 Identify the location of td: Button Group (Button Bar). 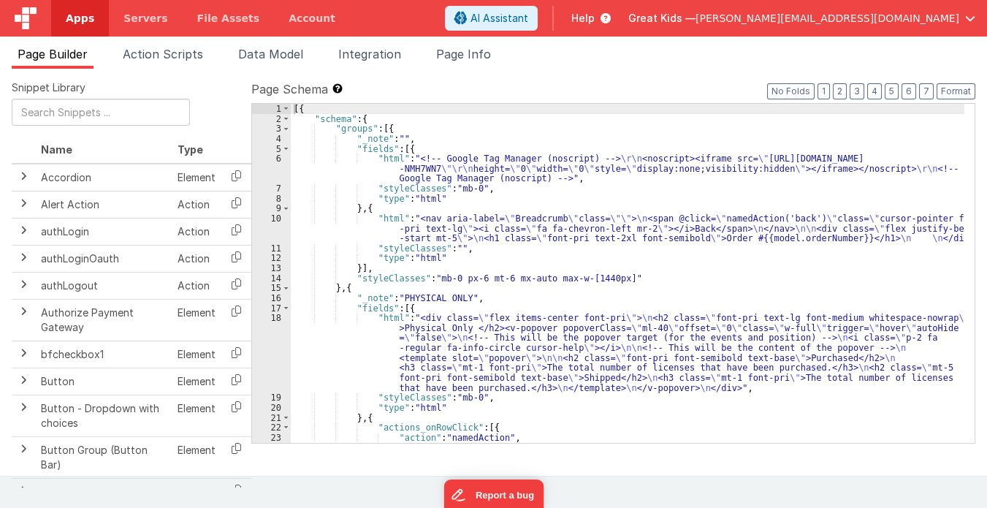
(103, 457).